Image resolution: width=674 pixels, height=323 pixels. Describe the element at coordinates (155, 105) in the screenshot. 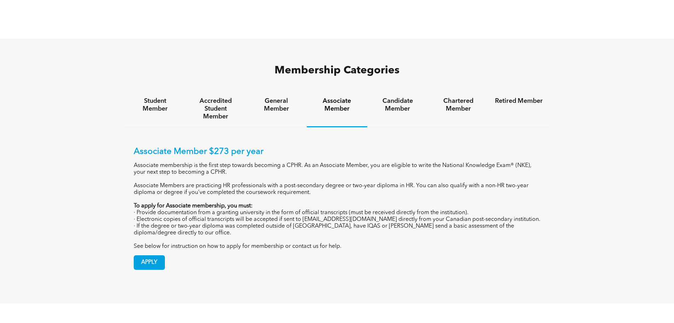

I see `h4: Student Member` at that location.